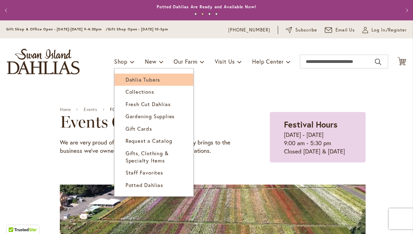 The height and width of the screenshot is (234, 413). Describe the element at coordinates (147, 157) in the screenshot. I see `span: Gifts, Clothing & Specialty Items` at that location.